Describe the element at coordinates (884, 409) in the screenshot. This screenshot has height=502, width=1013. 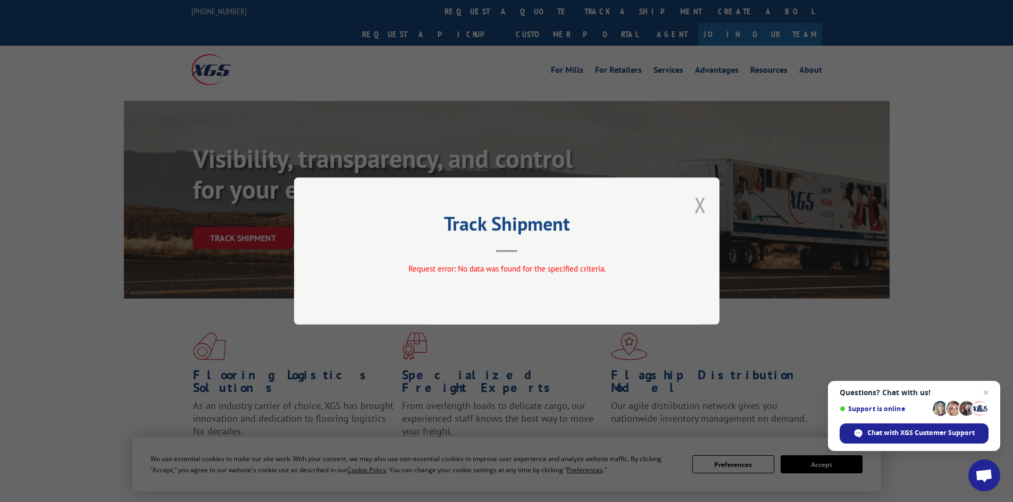
I see `span: Support is online` at that location.